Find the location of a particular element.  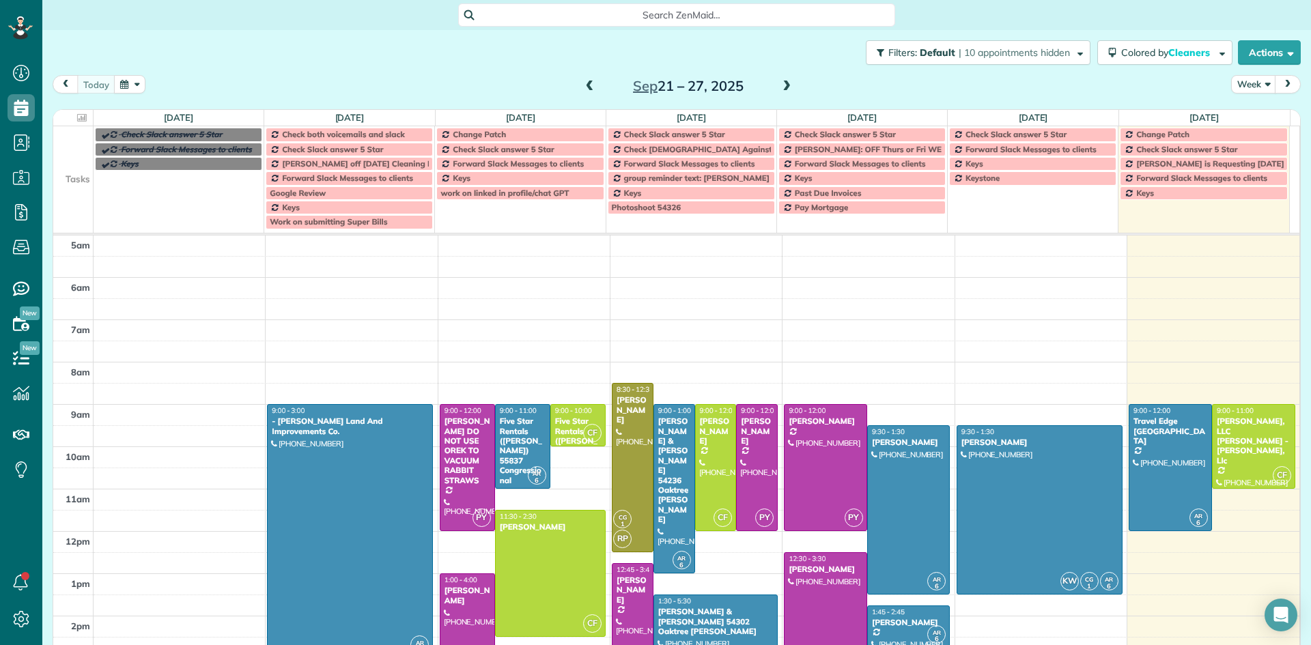

small: 1 is located at coordinates (1089, 587).